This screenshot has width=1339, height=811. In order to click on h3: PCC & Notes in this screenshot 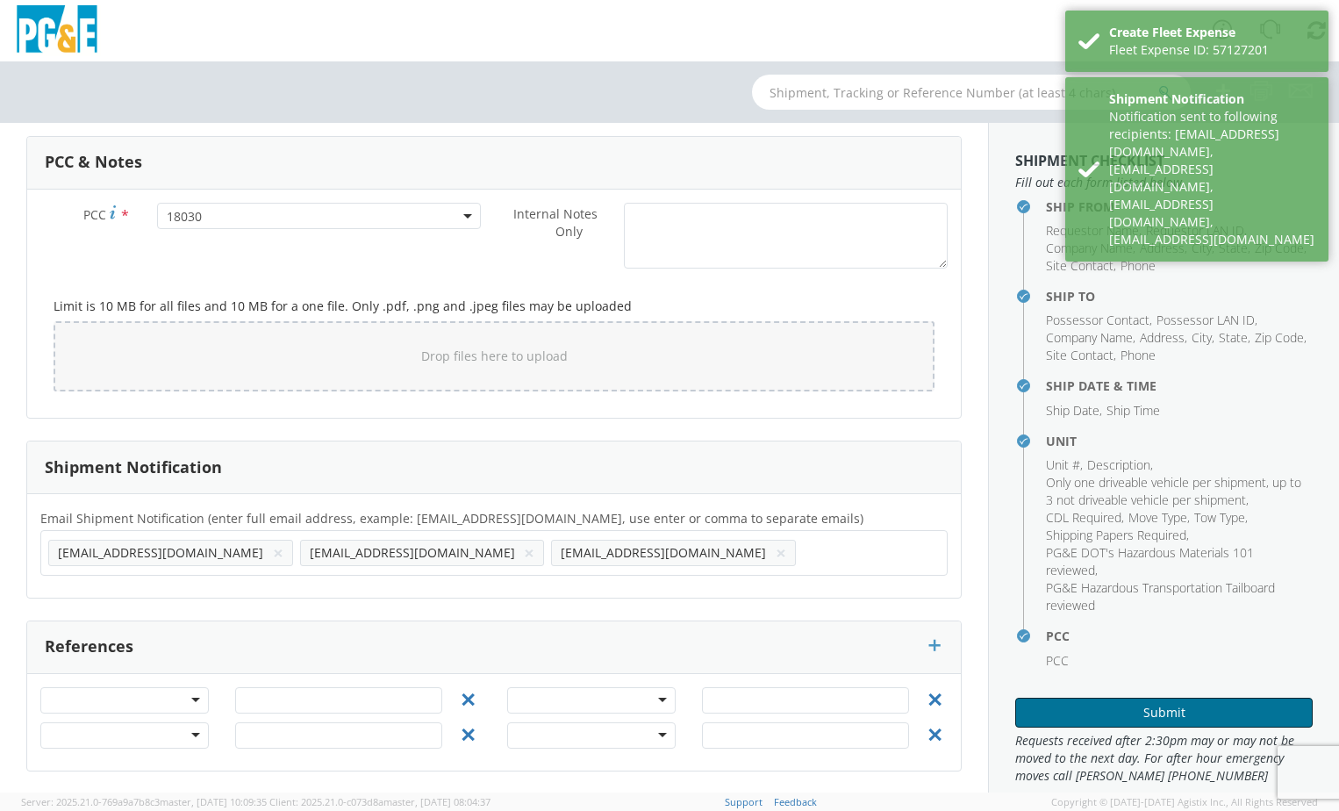, I will do `click(93, 162)`.